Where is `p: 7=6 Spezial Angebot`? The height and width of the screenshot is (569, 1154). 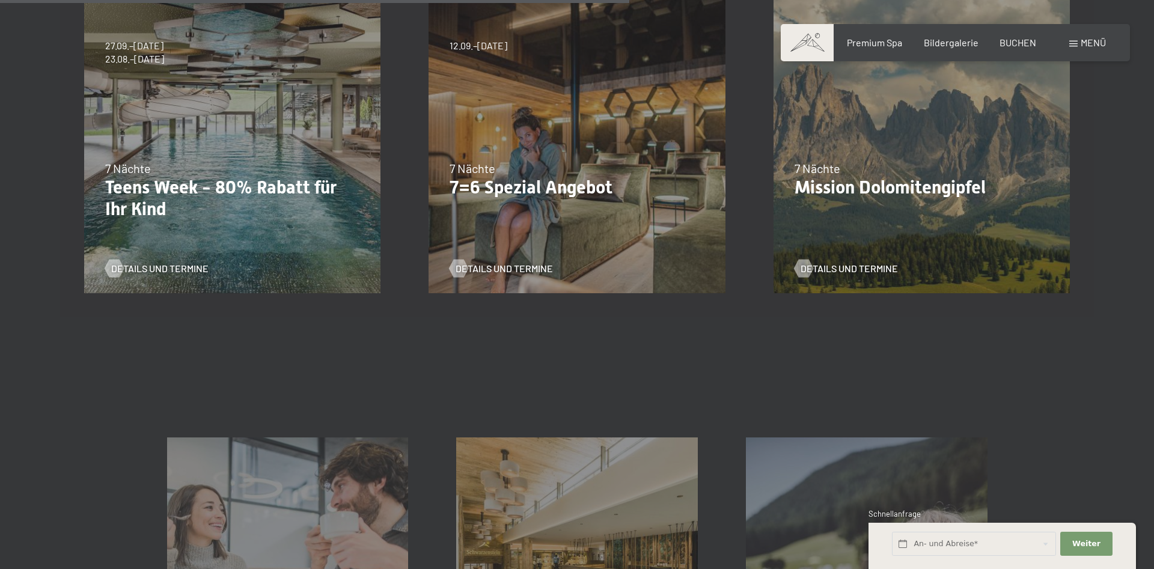
p: 7=6 Spezial Angebot is located at coordinates (577, 188).